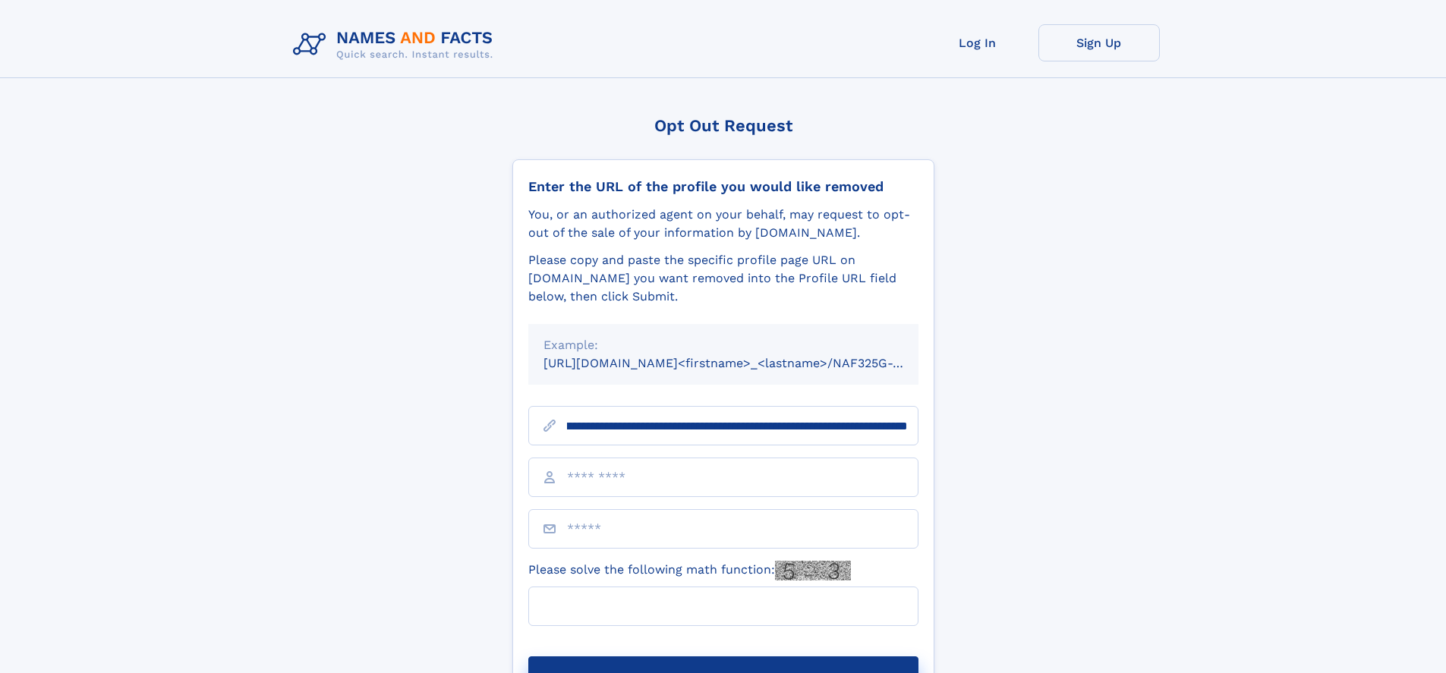 This screenshot has width=1446, height=673. I want to click on div: You, or an authorized agent on your behalf, may request to opt-out of the sale of your informatio..., so click(723, 224).